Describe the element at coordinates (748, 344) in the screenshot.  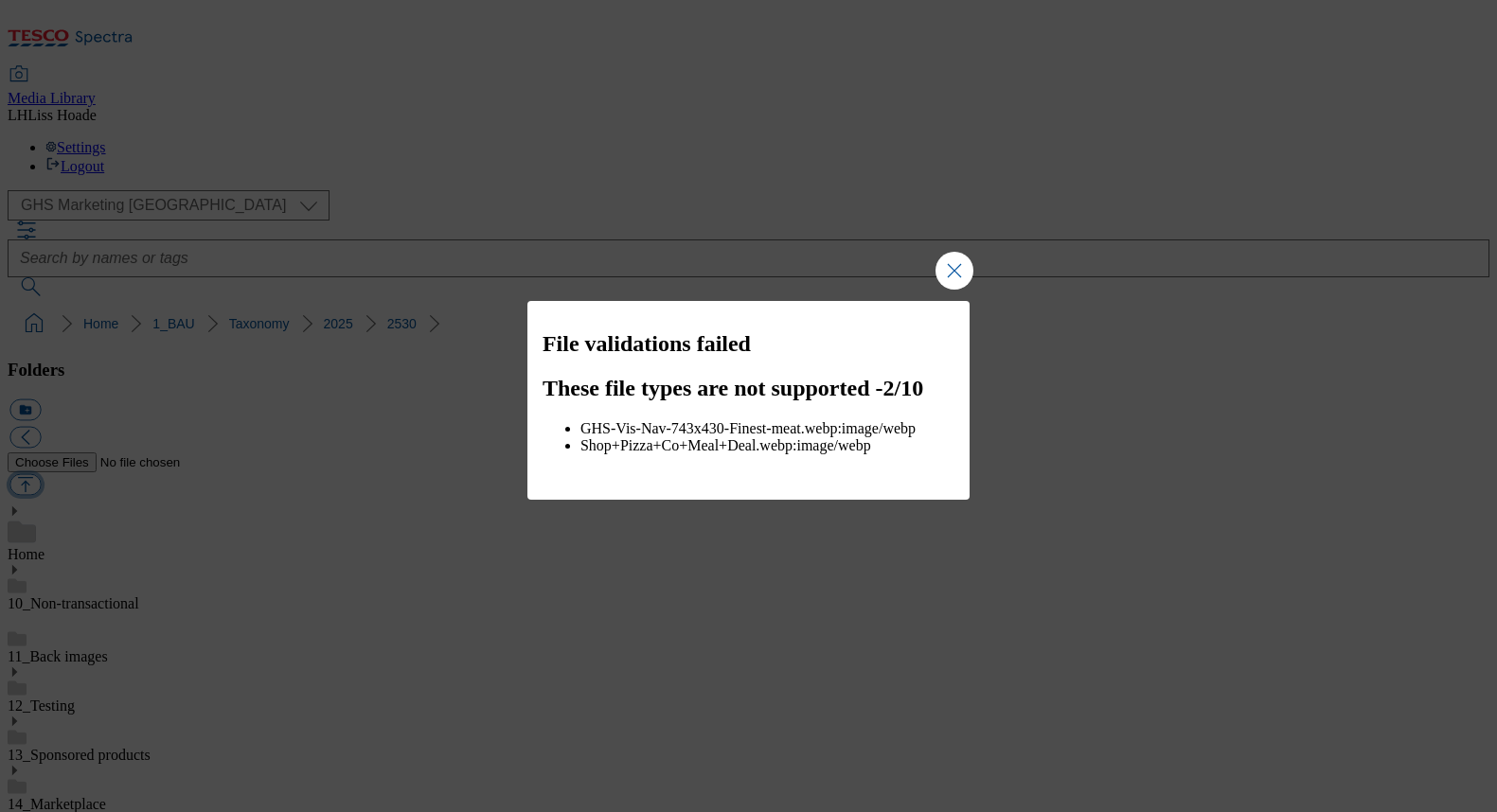
I see `h2: File validations failed` at that location.